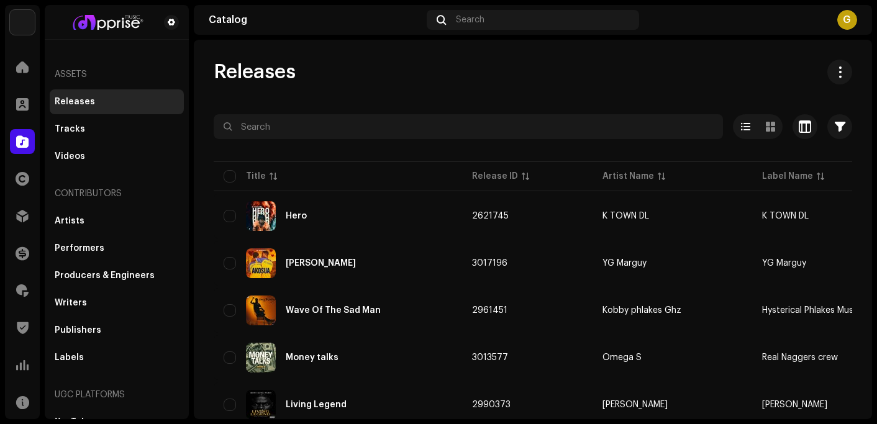  Describe the element at coordinates (491, 405) in the screenshot. I see `span: 2990373` at that location.